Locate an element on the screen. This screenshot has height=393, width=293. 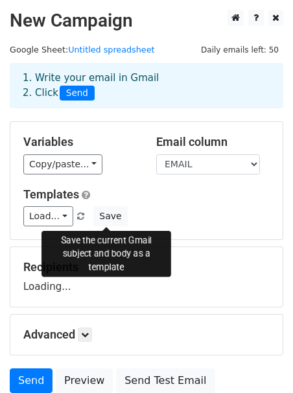
a: Daily emails left: 50 is located at coordinates (240, 49).